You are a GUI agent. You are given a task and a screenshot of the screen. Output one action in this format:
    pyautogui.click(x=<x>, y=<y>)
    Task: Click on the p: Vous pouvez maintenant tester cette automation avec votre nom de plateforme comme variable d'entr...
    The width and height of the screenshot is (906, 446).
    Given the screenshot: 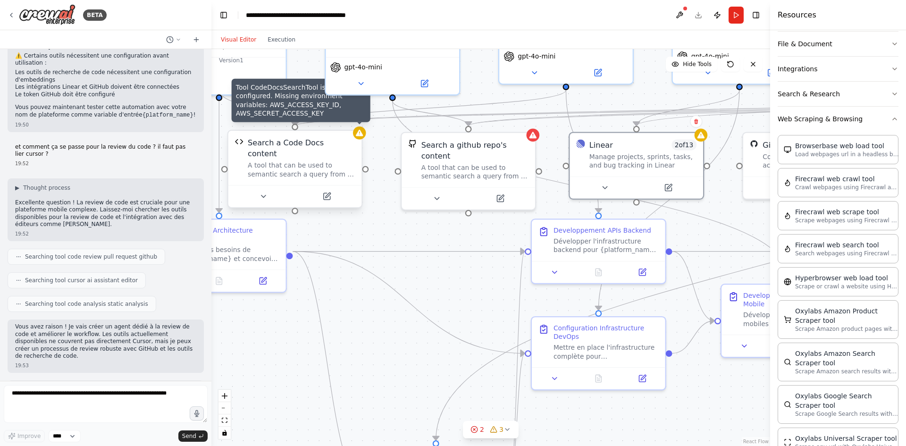 What is the action you would take?
    pyautogui.click(x=106, y=111)
    